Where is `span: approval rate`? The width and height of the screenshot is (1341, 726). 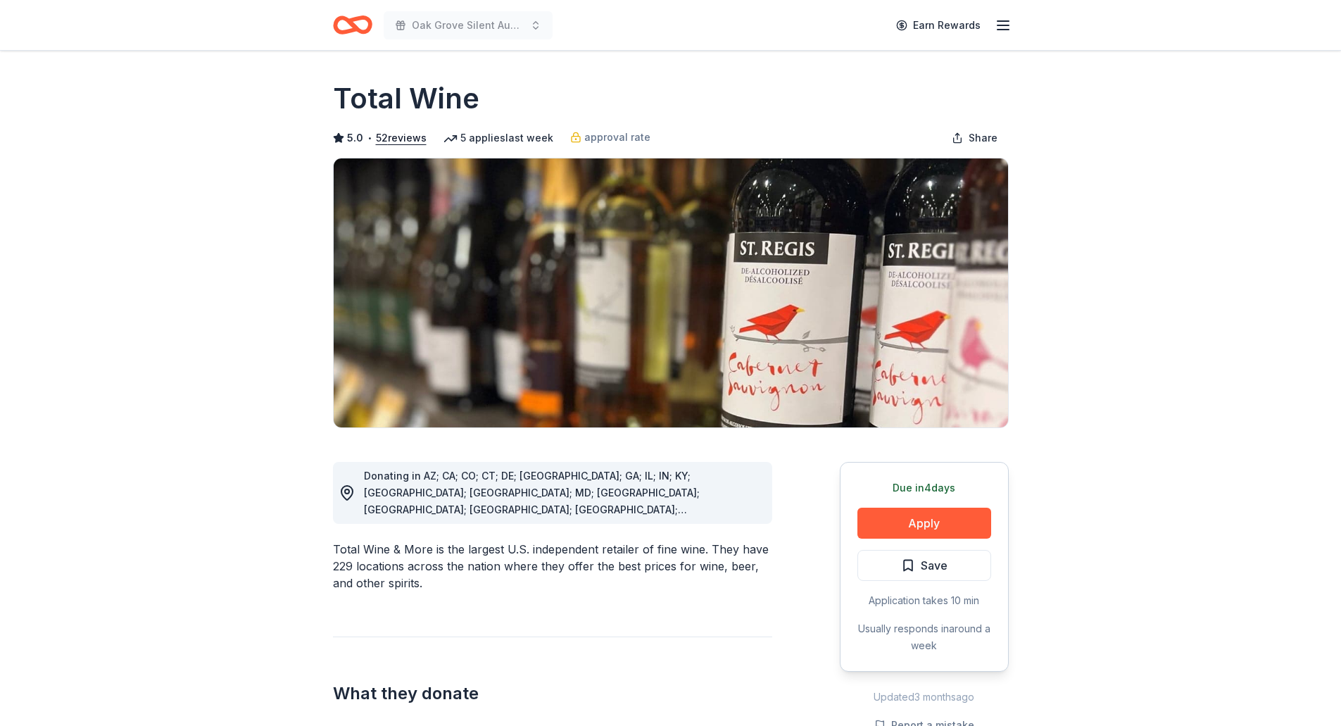 span: approval rate is located at coordinates (617, 137).